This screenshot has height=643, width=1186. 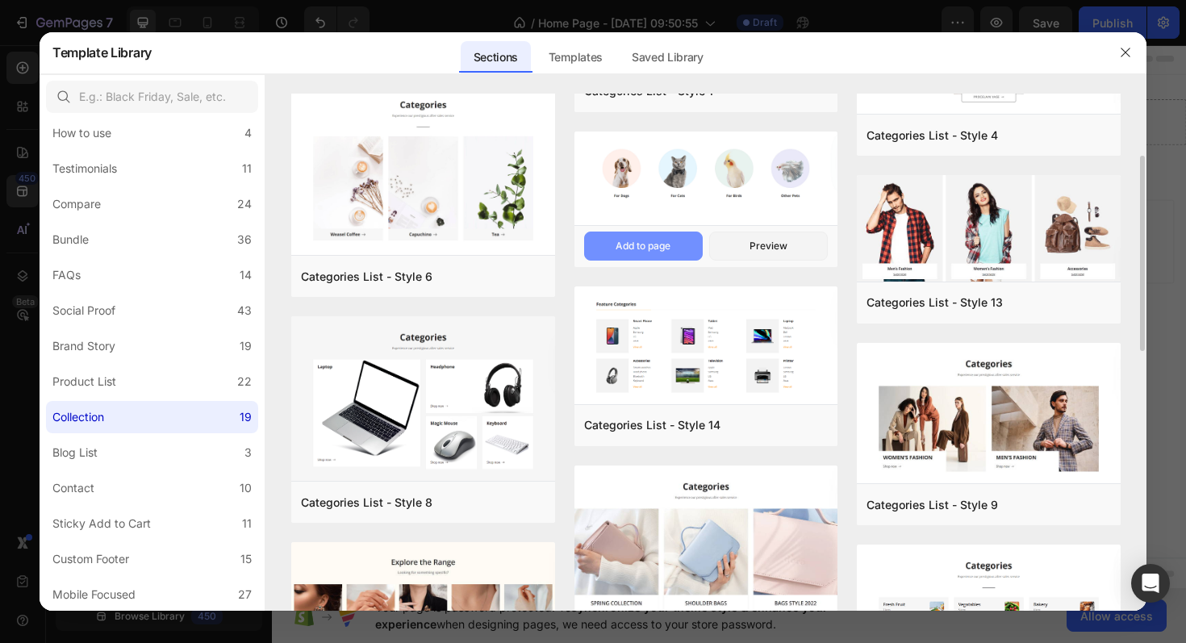 I want to click on div: Blog List, so click(x=75, y=453).